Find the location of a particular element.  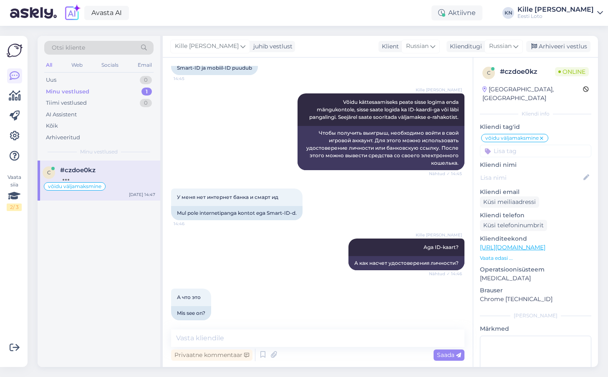

div: Чтобы получить выигрыш, необходимо войти в свой игровой аккаунт. Для этого можно использовать удо... is located at coordinates (381, 148).